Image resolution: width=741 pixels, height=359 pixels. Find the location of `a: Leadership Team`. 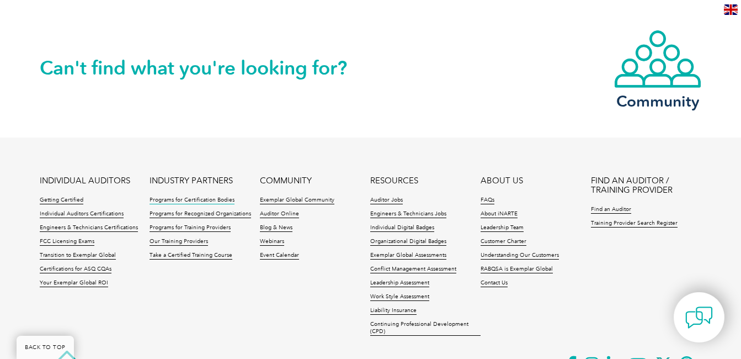

a: Leadership Team is located at coordinates (502, 228).